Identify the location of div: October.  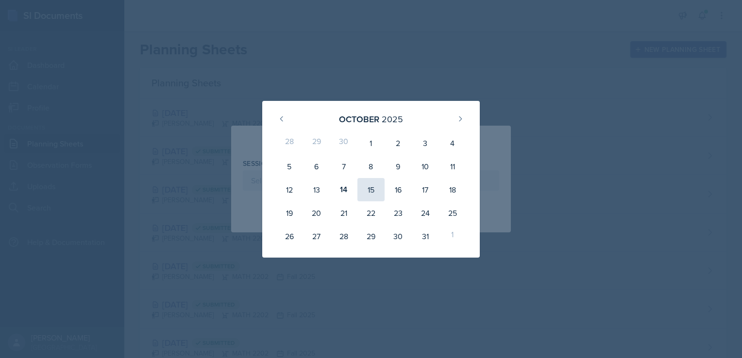
(359, 119).